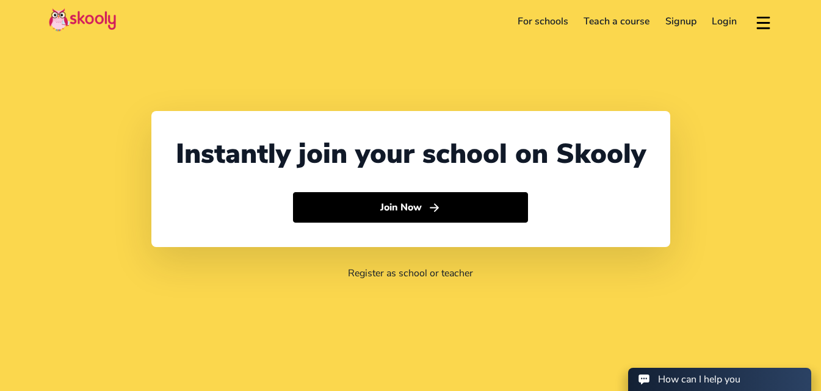  Describe the element at coordinates (410, 273) in the screenshot. I see `a: Register as school or teacher` at that location.